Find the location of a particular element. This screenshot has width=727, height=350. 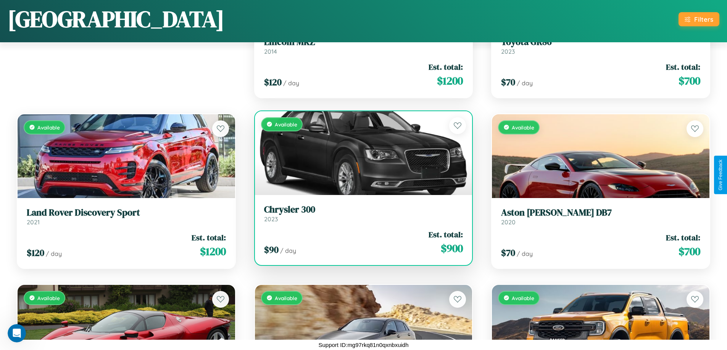

a: Lincoln MKZ2014 is located at coordinates (363, 46).